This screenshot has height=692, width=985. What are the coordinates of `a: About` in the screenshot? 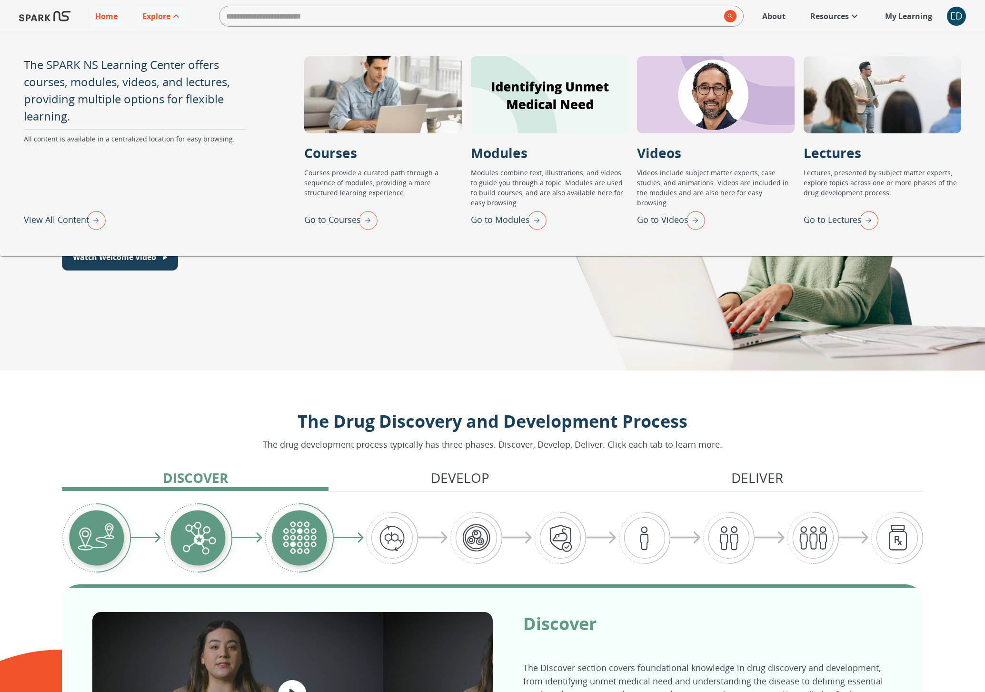 It's located at (774, 16).